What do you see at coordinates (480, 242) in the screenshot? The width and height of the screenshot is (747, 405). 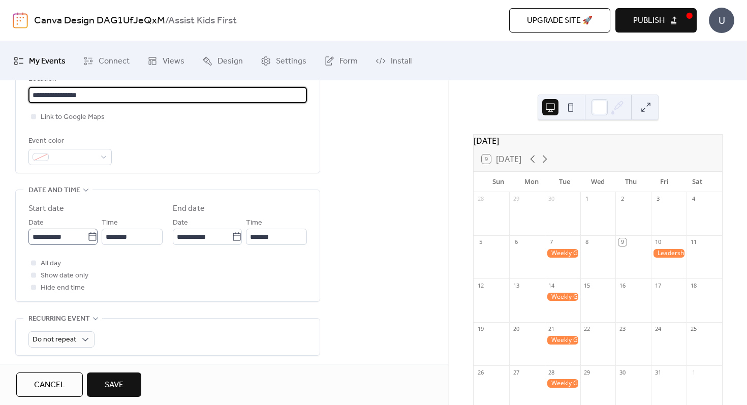 I see `div: 5` at bounding box center [480, 242].